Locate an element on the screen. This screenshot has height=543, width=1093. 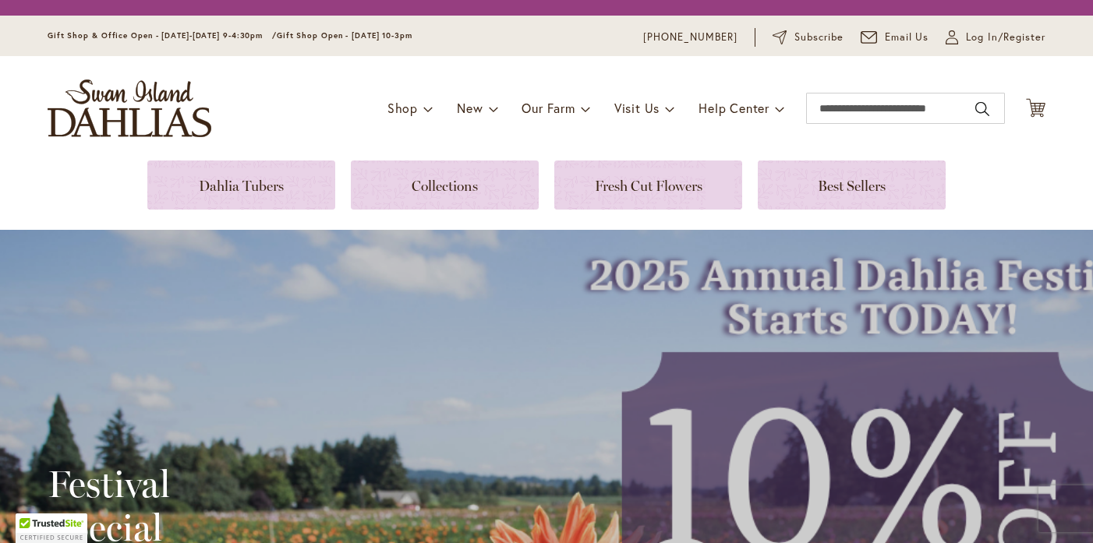
span: Visit Us is located at coordinates (637, 108).